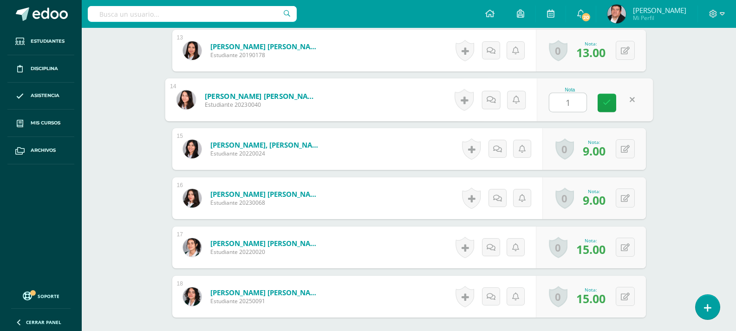 Image resolution: width=736 pixels, height=331 pixels. Describe the element at coordinates (266, 153) in the screenshot. I see `span: Estudiante 20220024` at that location.